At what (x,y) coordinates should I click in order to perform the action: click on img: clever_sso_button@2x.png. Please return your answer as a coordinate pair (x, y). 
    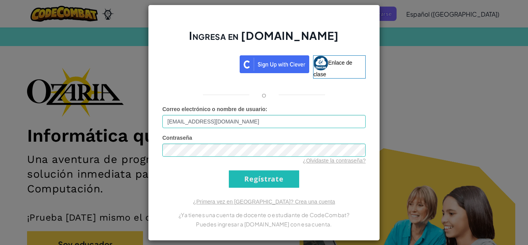
    Looking at the image, I should click on (274, 64).